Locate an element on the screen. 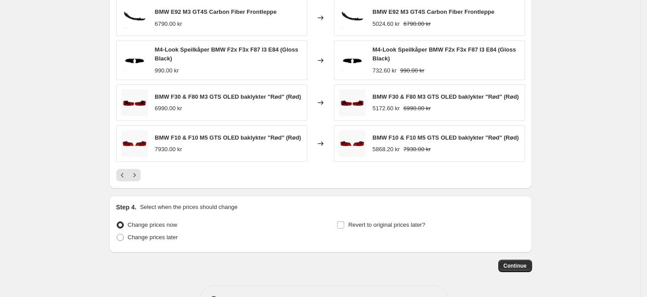 Image resolution: width=647 pixels, height=297 pixels. strike: 990.00 kr is located at coordinates (412, 71).